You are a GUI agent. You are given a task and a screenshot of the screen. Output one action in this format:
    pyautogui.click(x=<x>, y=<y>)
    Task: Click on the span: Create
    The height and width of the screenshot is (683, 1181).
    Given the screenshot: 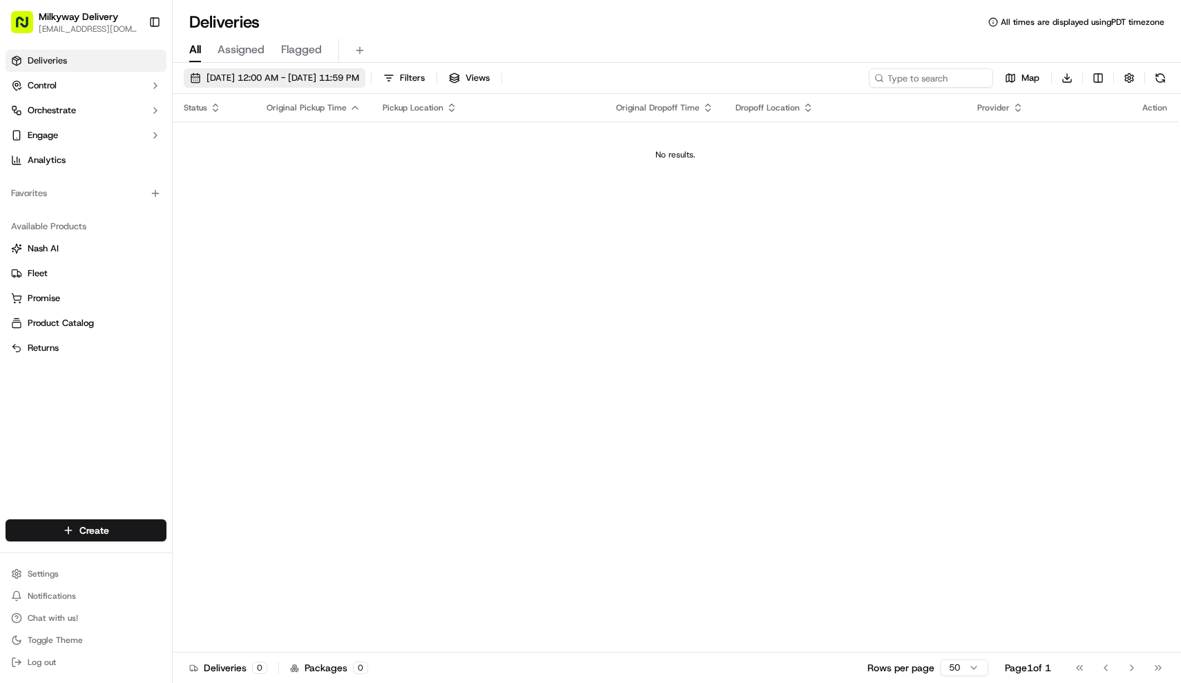 What is the action you would take?
    pyautogui.click(x=94, y=530)
    